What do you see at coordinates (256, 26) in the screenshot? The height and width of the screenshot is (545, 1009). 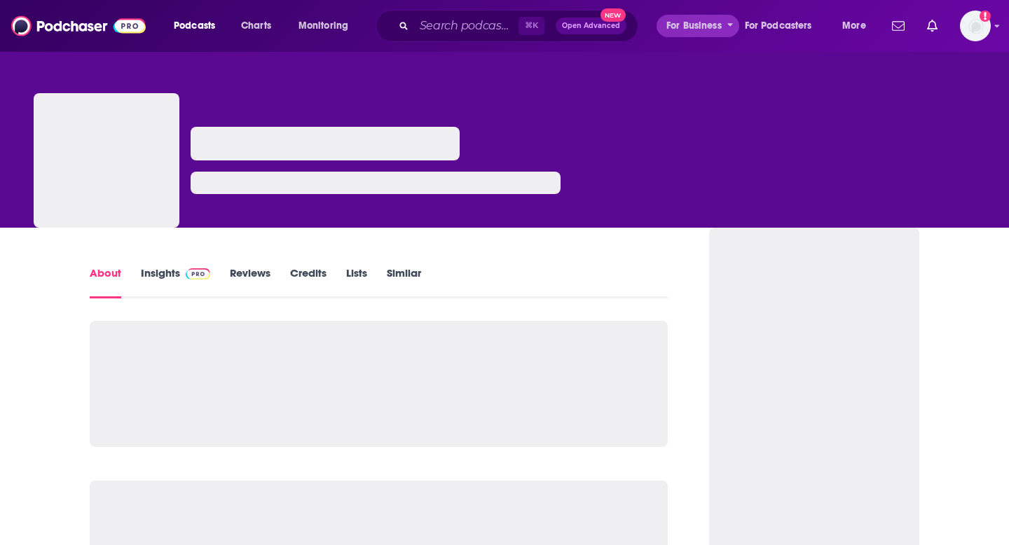 I see `a: Charts` at bounding box center [256, 26].